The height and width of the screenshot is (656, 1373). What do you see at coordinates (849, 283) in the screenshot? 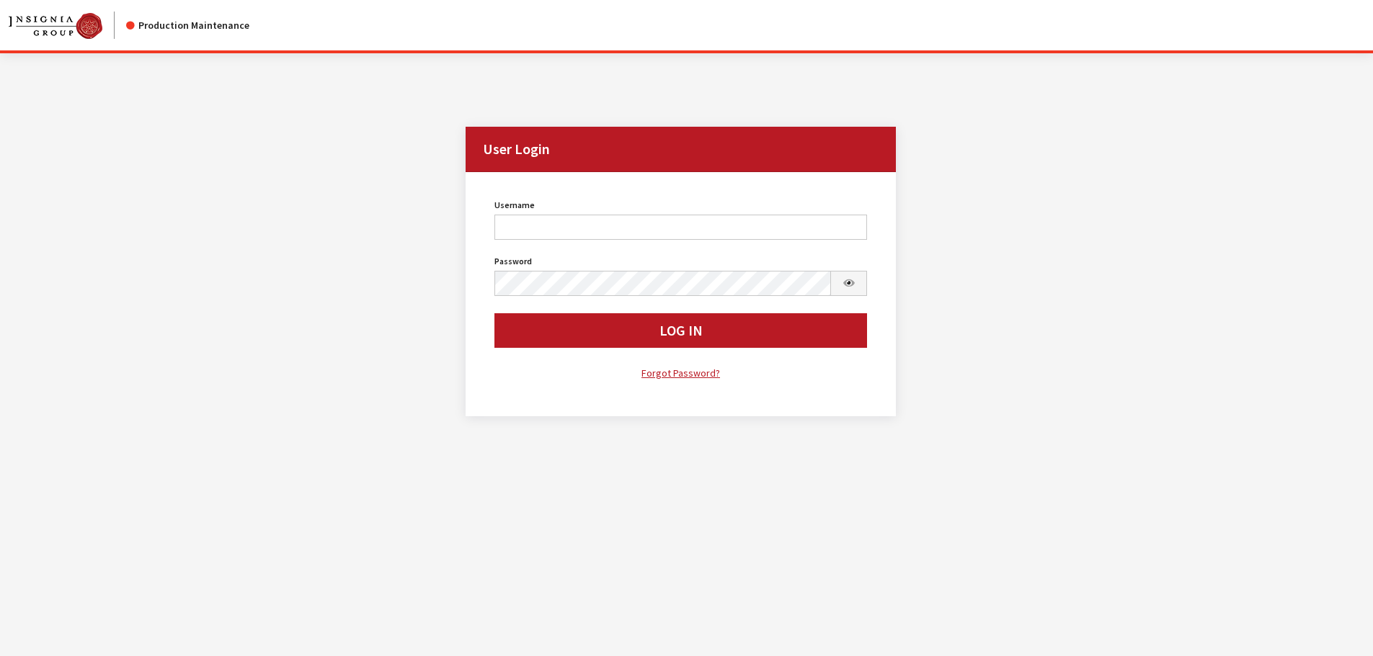
I see `button: Show Password` at bounding box center [849, 283].